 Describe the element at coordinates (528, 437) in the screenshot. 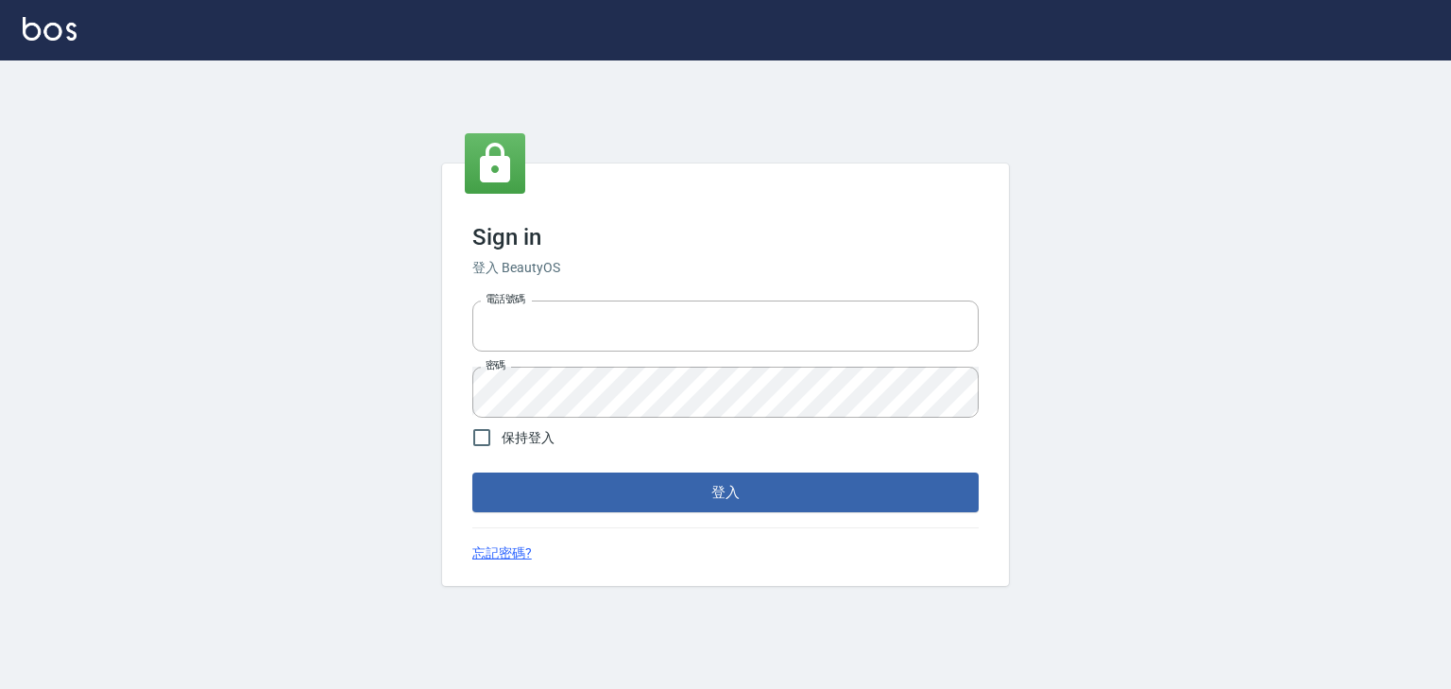

I see `span: 保持登入` at that location.